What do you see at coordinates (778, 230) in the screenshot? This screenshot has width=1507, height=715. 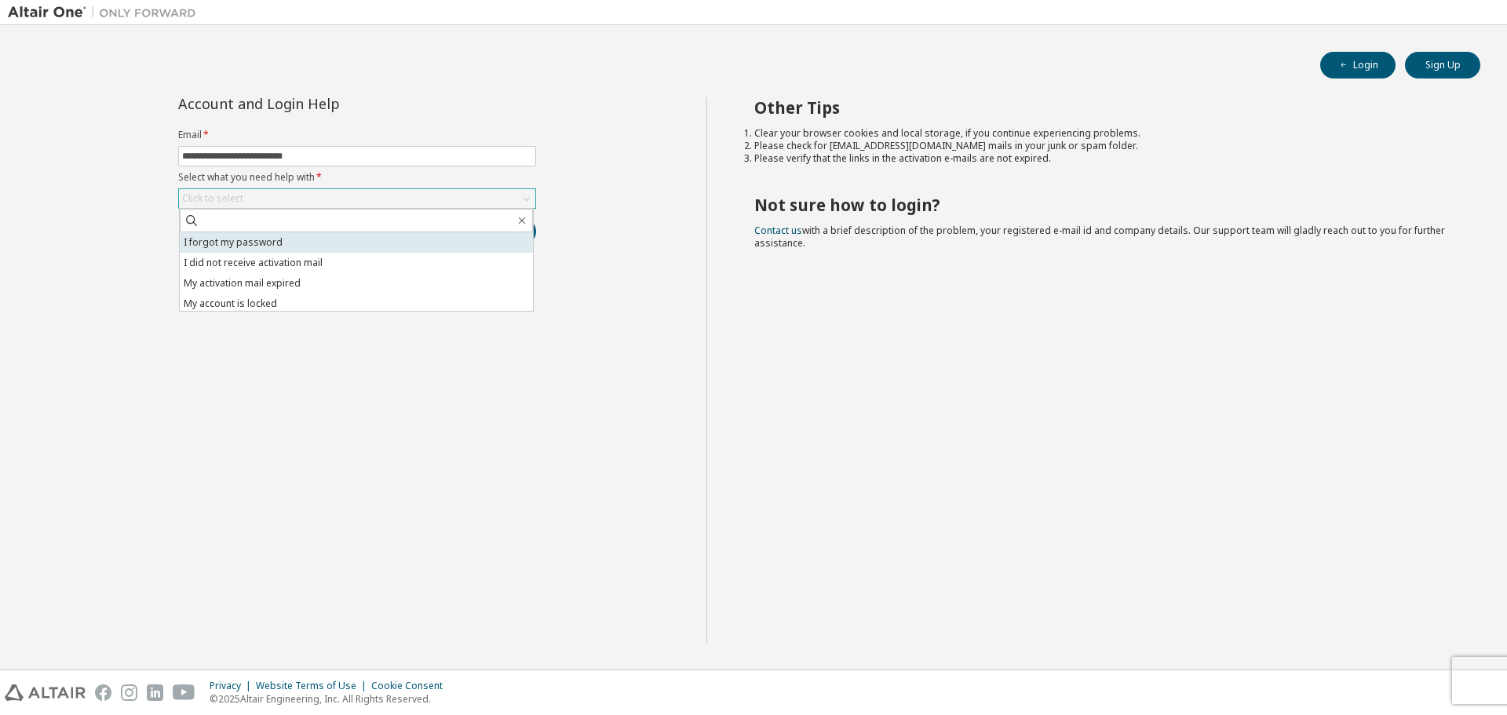 I see `a: Contact us` at bounding box center [778, 230].